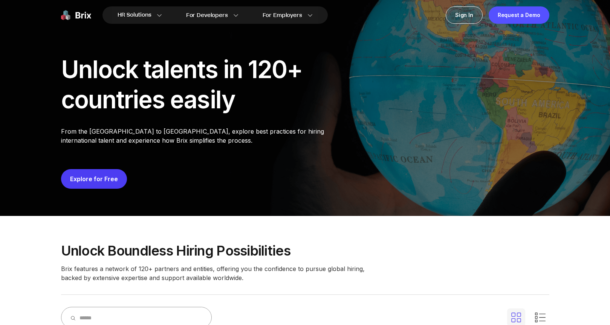 This screenshot has width=610, height=325. Describe the element at coordinates (519, 15) in the screenshot. I see `a: Request a Demo` at that location.